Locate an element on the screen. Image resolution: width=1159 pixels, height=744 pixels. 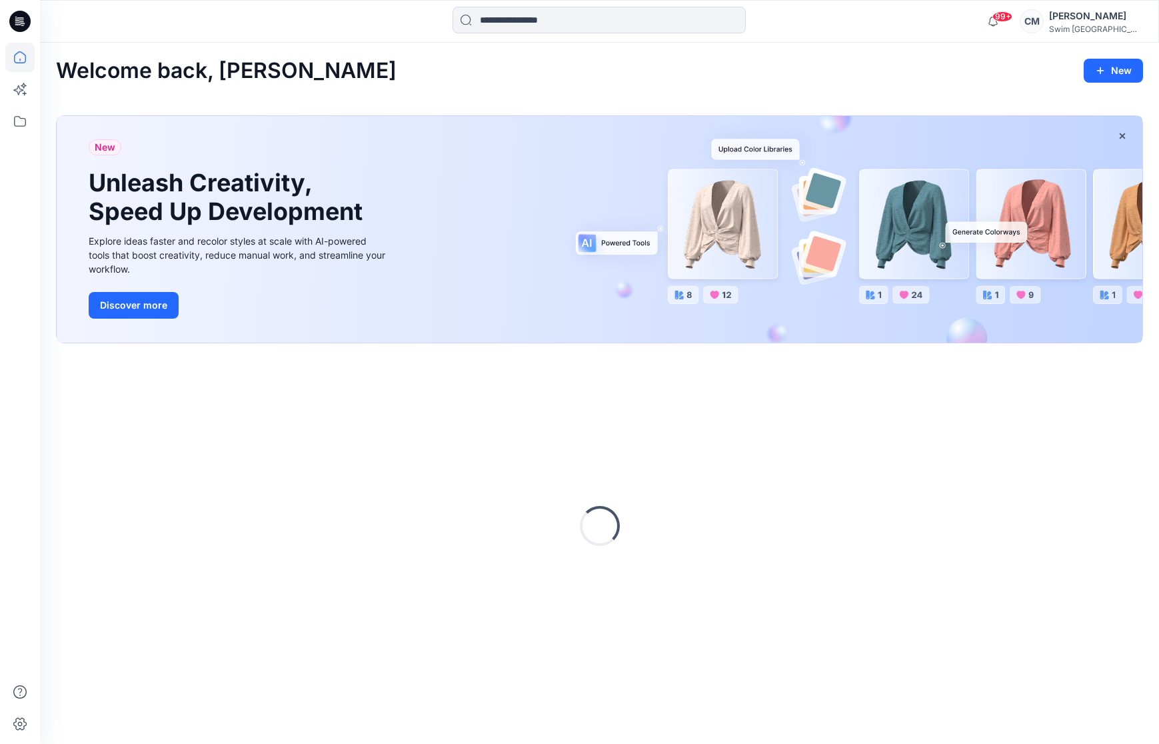
button: New is located at coordinates (1113, 71).